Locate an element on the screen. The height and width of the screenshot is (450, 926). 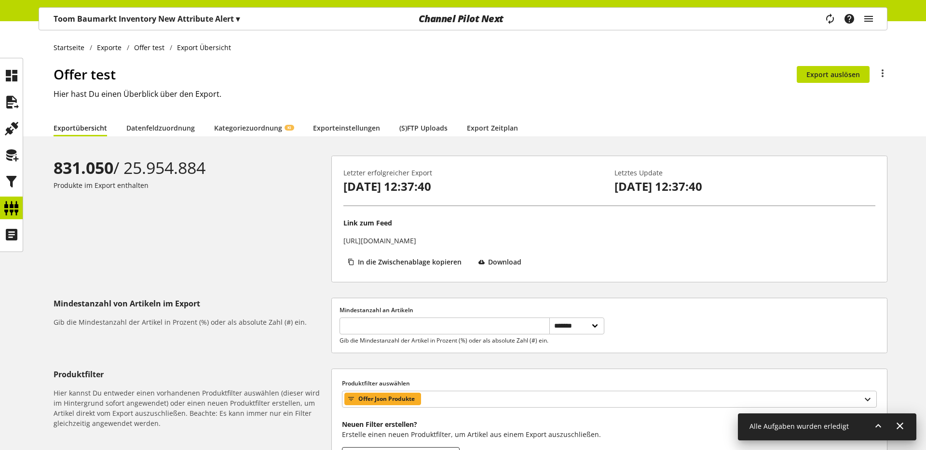
p: Toom Baumarkt Inventory New Attribute Alert is located at coordinates (147, 19).